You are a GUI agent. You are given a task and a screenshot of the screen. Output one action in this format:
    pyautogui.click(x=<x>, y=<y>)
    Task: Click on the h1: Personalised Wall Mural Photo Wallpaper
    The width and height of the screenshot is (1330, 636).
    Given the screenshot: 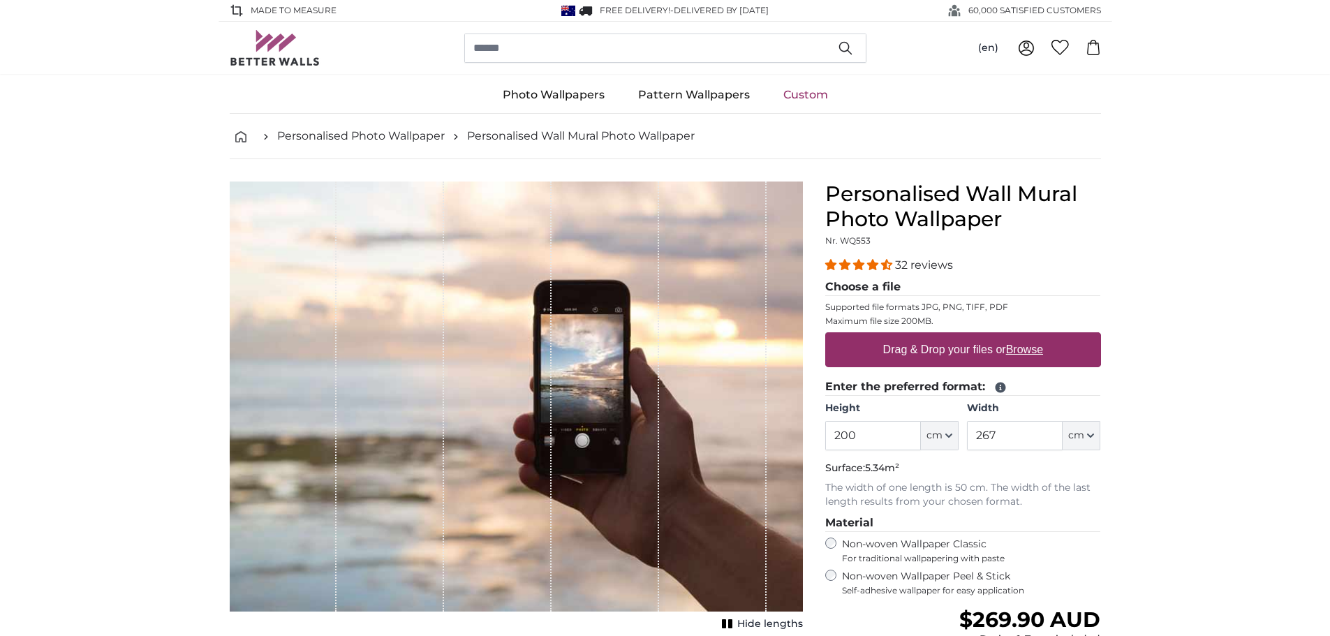 What is the action you would take?
    pyautogui.click(x=962, y=207)
    